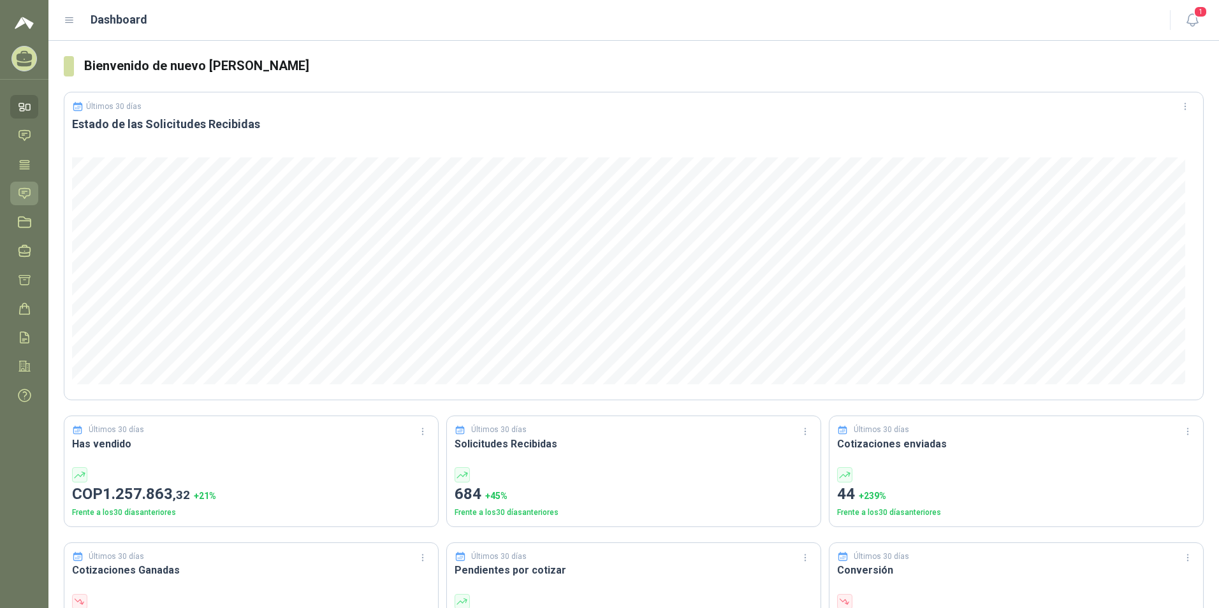 This screenshot has width=1219, height=608. I want to click on p: 44, so click(1016, 495).